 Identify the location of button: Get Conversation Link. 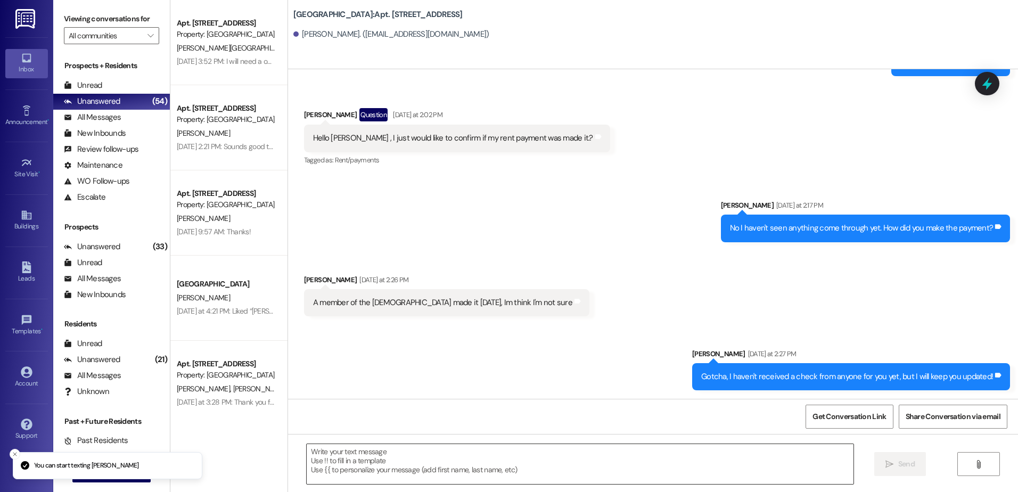
(849, 416).